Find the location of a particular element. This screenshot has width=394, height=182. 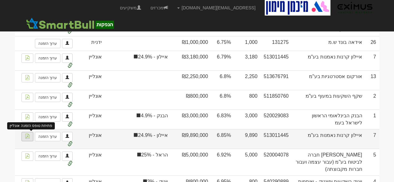

td: 800 is located at coordinates (247, 100).